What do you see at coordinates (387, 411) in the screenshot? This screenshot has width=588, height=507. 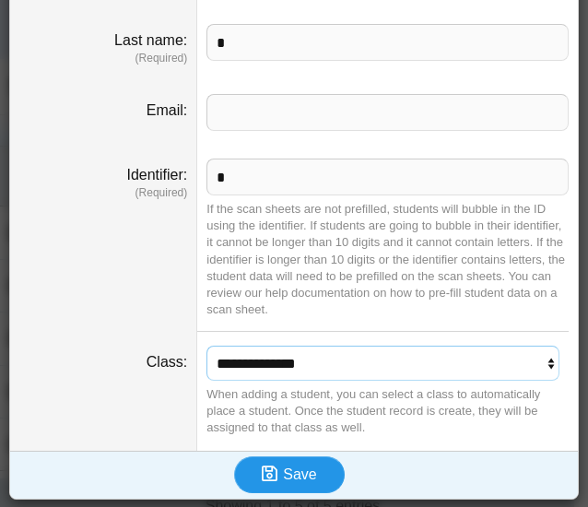 I see `div: When adding a student, you can select a class to automatically place a student. Once the student ...` at bounding box center [387, 411].